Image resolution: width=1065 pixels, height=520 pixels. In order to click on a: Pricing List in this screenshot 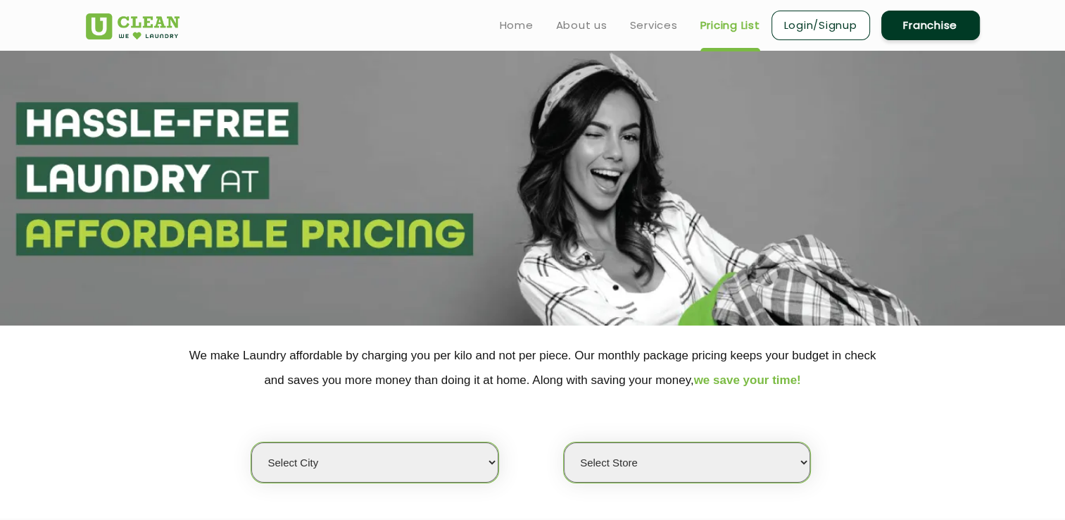, I will do `click(730, 25)`.